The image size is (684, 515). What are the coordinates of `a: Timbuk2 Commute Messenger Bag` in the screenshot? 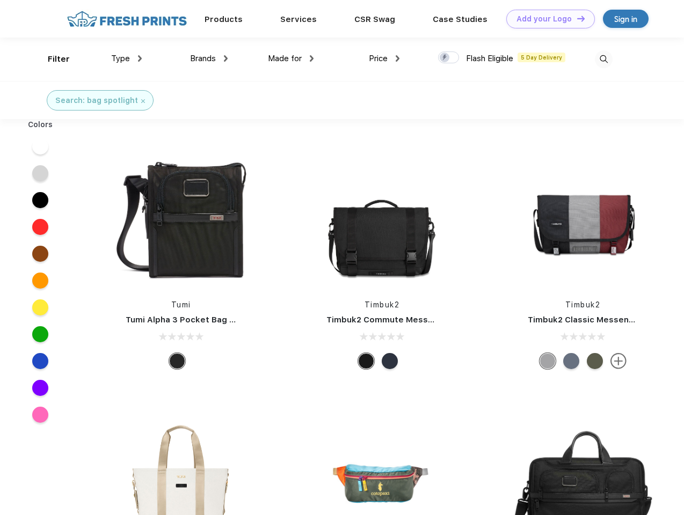 It's located at (398, 320).